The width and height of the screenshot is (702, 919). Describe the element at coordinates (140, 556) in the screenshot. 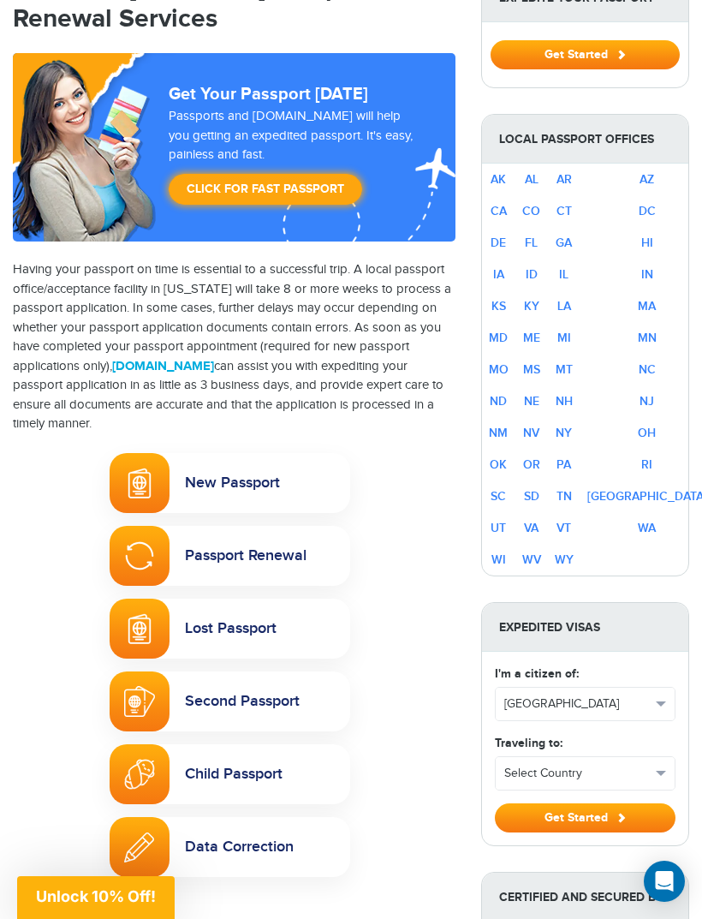

I see `img: Passport Renewal` at that location.